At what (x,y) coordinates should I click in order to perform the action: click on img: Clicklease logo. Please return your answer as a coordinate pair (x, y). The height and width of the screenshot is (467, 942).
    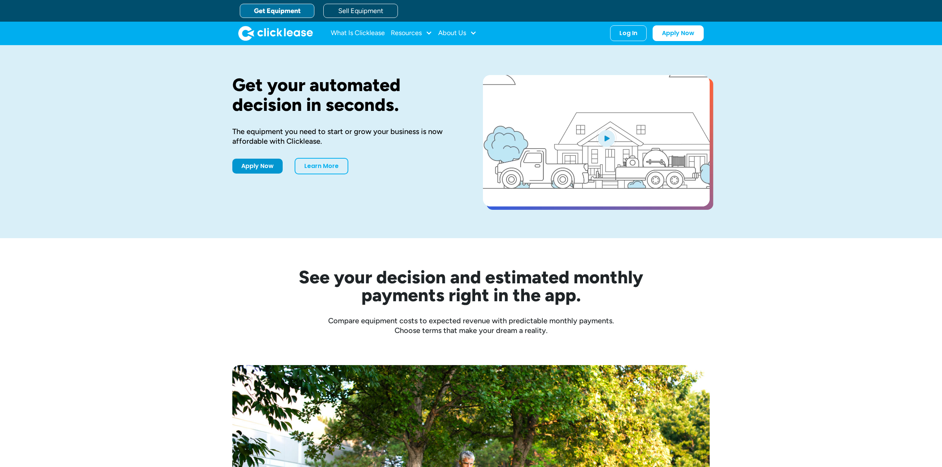
    Looking at the image, I should click on (276, 33).